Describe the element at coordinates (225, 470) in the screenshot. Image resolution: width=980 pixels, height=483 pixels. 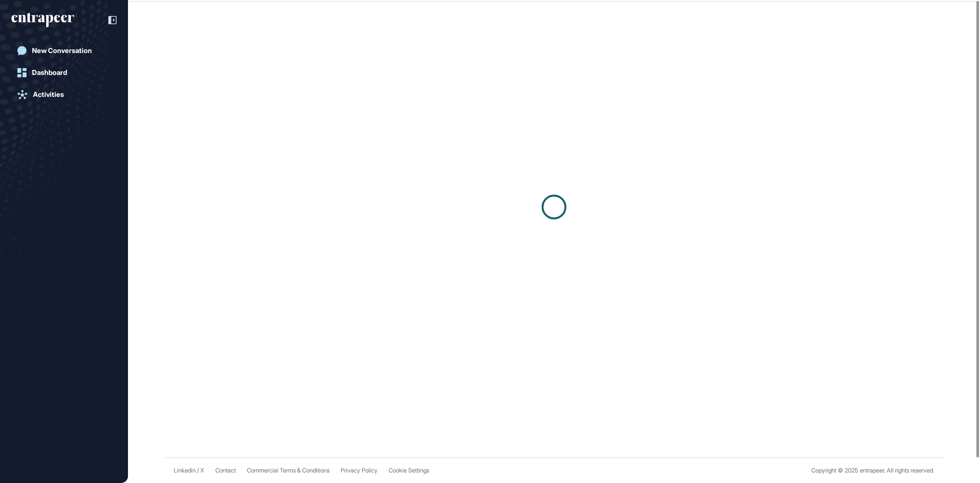
I see `span: Contact` at that location.